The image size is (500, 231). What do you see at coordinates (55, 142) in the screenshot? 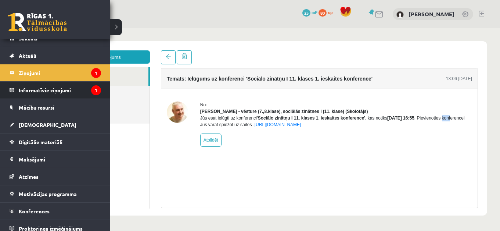
I see `a: Digitālie materiāli` at bounding box center [55, 142].